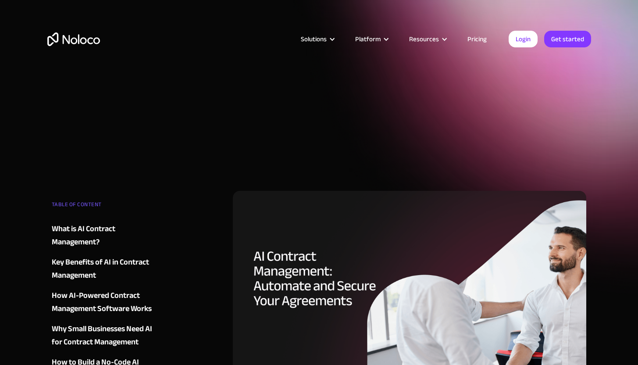 The height and width of the screenshot is (365, 638). Describe the element at coordinates (105, 302) in the screenshot. I see `div: How AI-Powered Contract Management Software Works` at that location.